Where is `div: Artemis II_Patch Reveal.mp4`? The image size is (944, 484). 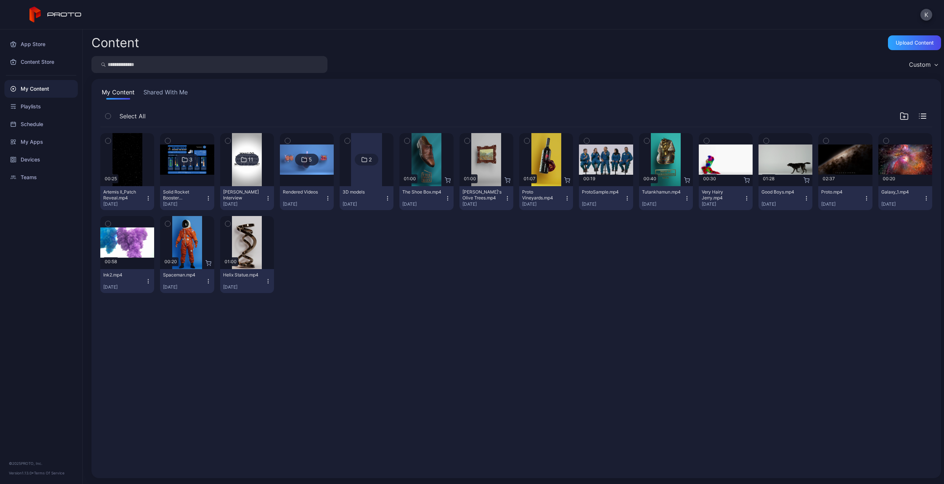 div: Artemis II_Patch Reveal.mp4 is located at coordinates (123, 195).